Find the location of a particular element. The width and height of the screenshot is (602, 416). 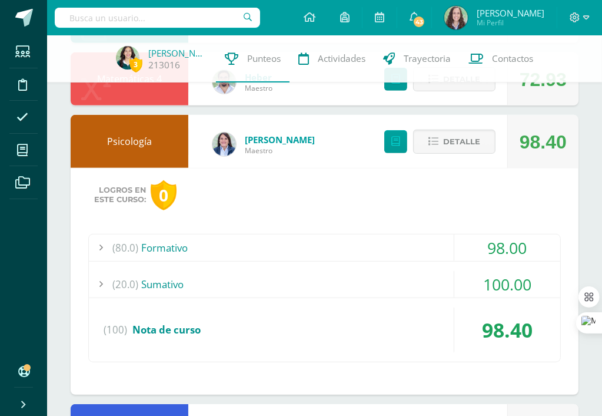

a: Trayectoria is located at coordinates (417, 59).